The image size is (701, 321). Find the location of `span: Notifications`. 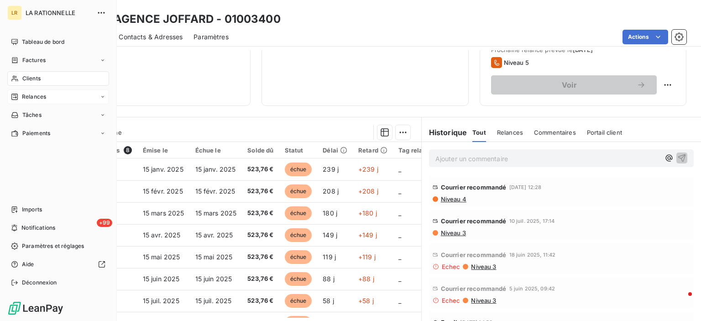

span: Notifications is located at coordinates (38, 228).